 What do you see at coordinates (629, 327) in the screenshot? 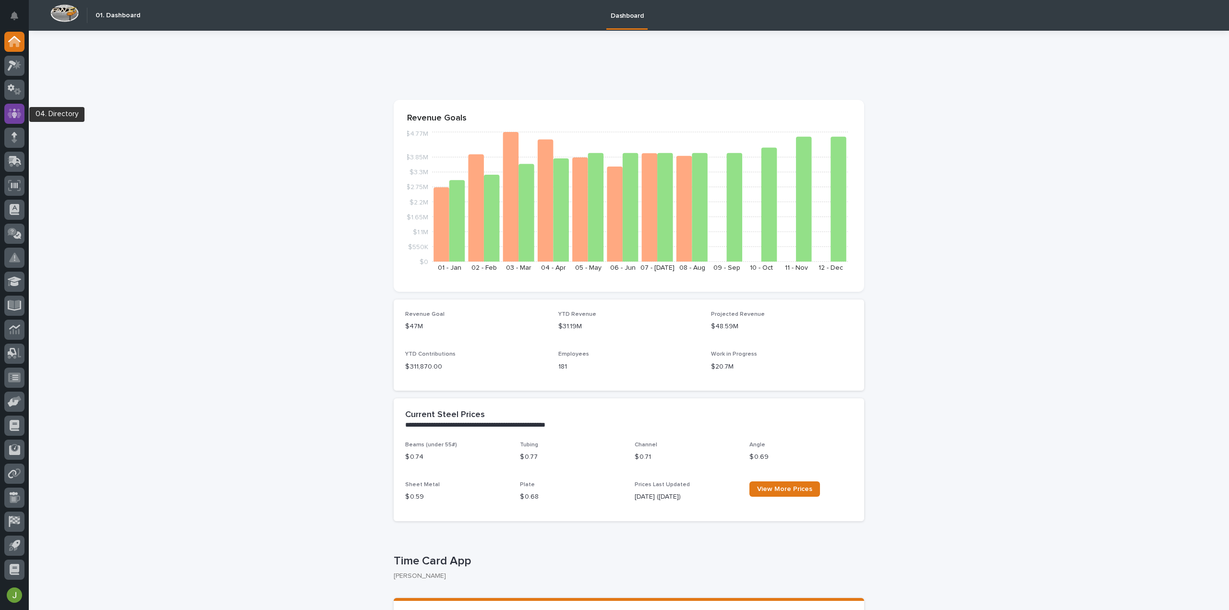
I see `p: $31.19M` at bounding box center [629, 327].